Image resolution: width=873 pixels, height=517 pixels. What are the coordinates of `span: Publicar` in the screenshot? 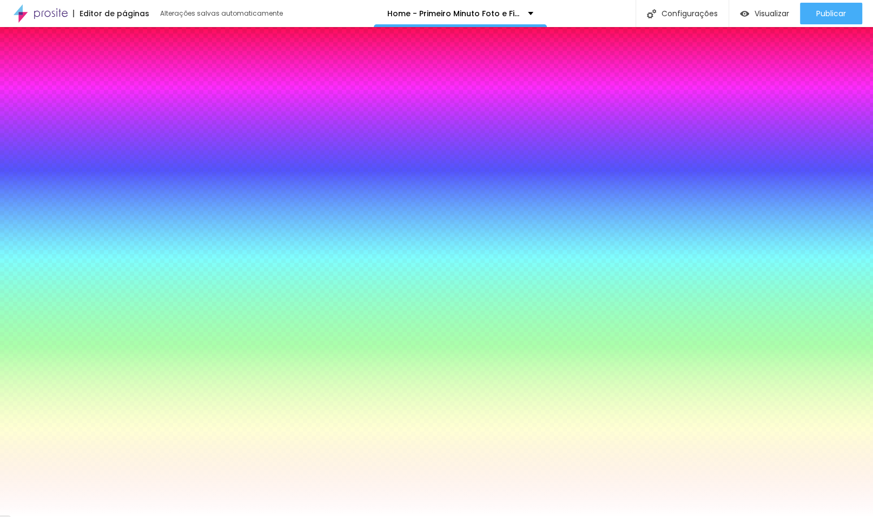 It's located at (831, 14).